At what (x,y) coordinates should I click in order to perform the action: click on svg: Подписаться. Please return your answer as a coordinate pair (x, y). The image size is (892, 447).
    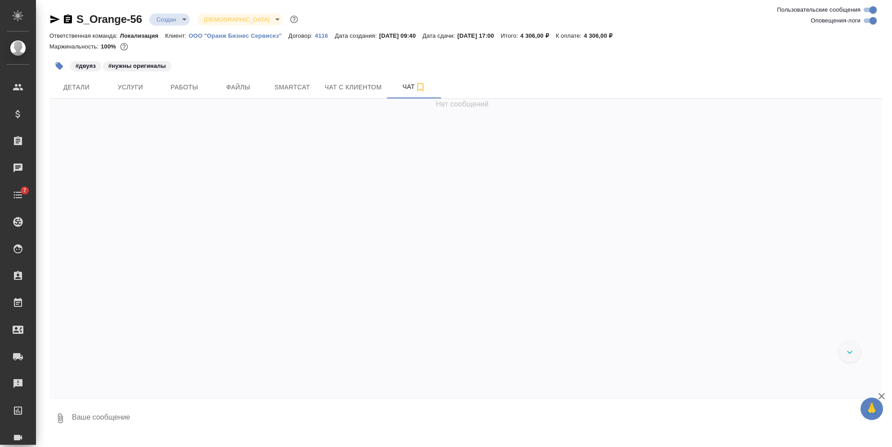
    Looking at the image, I should click on (420, 87).